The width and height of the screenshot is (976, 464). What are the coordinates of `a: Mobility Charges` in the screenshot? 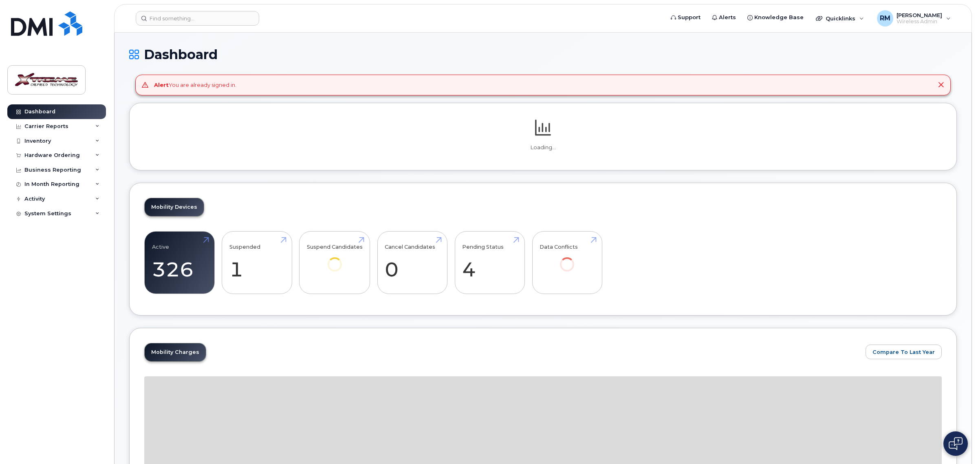 It's located at (175, 352).